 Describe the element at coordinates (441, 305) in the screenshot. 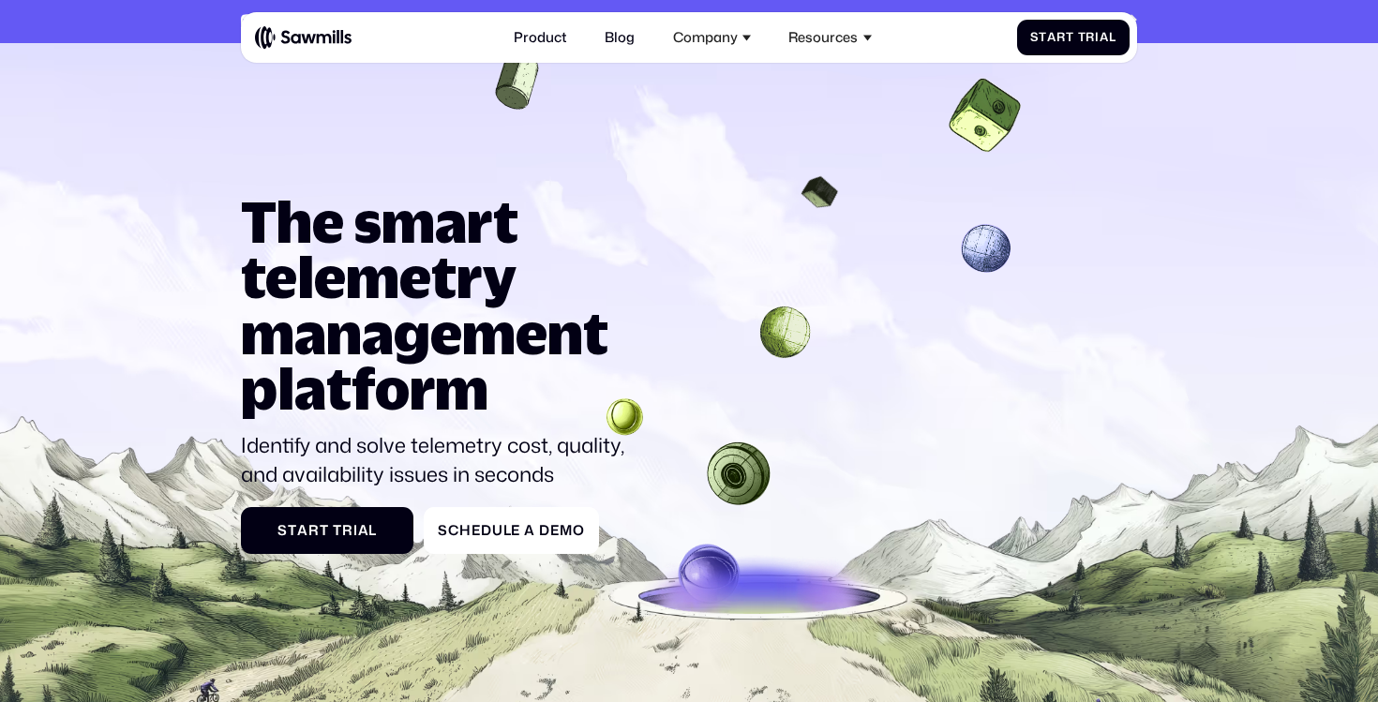

I see `h1: The smart telemetry management platform` at that location.